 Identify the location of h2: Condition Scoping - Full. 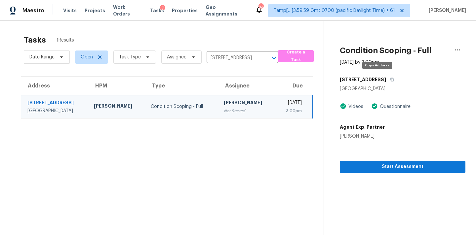
(385, 51).